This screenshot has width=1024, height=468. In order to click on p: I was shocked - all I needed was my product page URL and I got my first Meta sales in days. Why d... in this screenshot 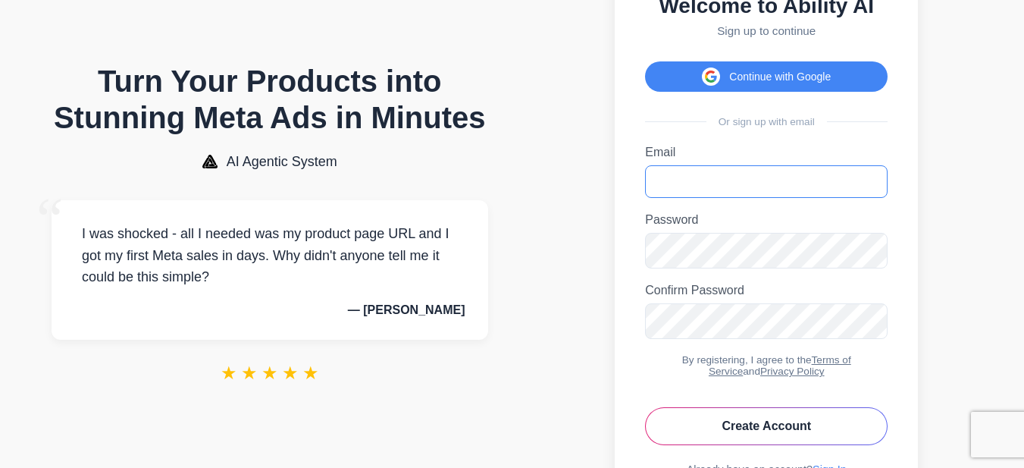, I will do `click(270, 256)`.